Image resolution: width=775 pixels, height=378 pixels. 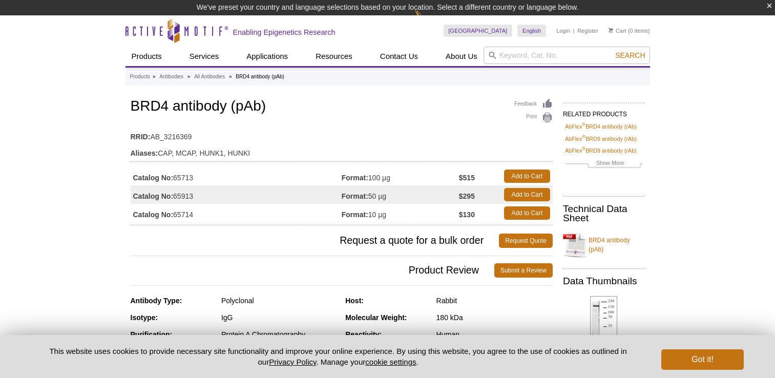 I want to click on strong: Purification:, so click(x=152, y=334).